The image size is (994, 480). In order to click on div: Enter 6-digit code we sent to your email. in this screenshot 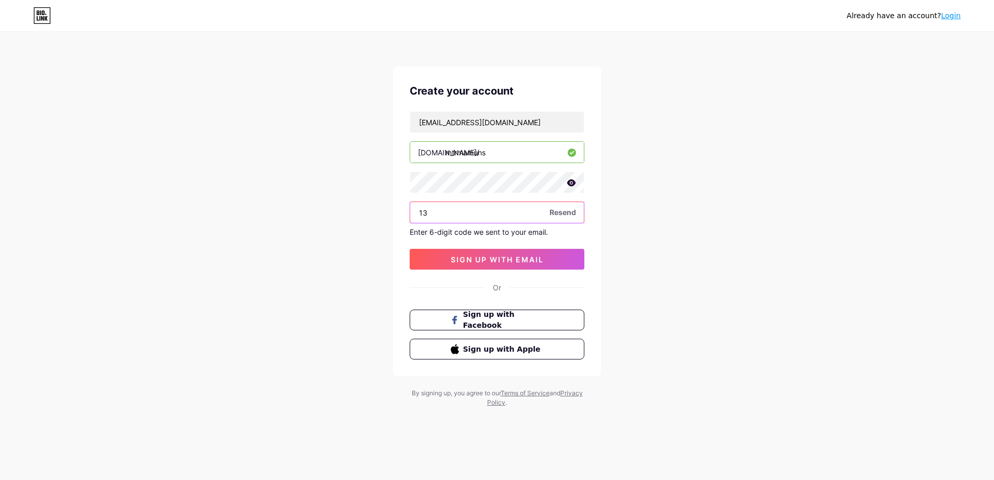, I will do `click(497, 232)`.